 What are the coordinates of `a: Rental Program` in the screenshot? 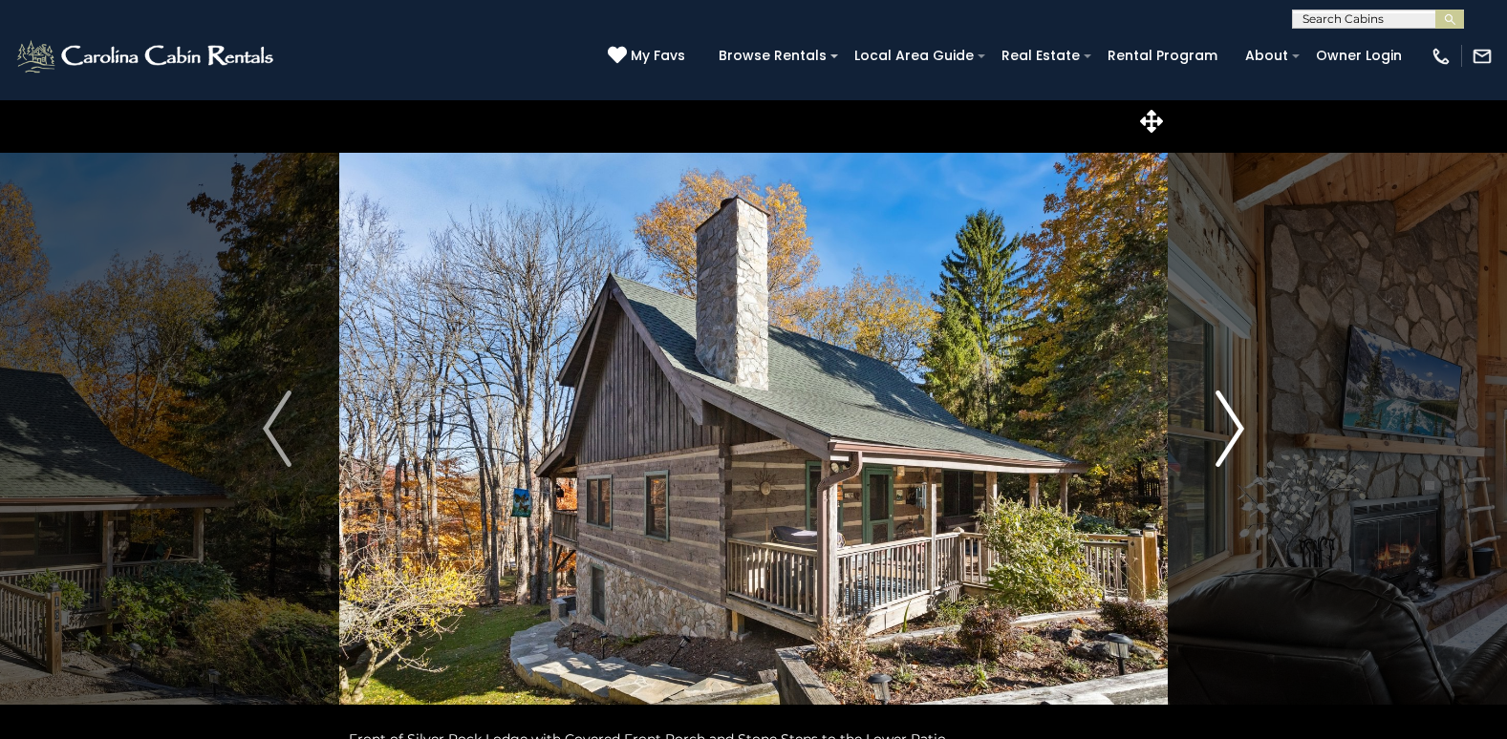 It's located at (1162, 55).